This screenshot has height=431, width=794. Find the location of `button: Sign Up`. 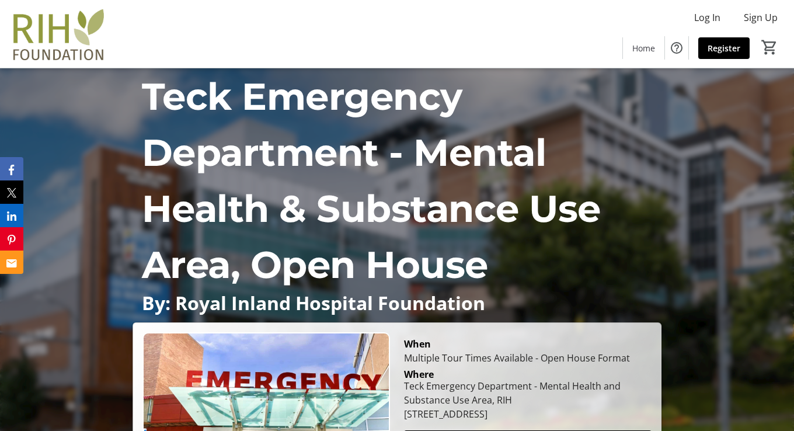

button: Sign Up is located at coordinates (761, 18).